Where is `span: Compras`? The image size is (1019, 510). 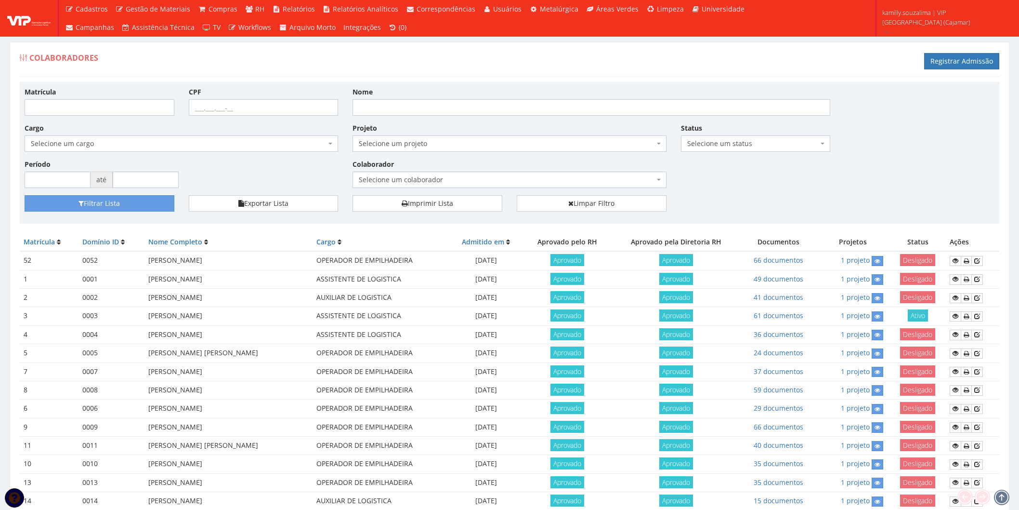 span: Compras is located at coordinates (223, 9).